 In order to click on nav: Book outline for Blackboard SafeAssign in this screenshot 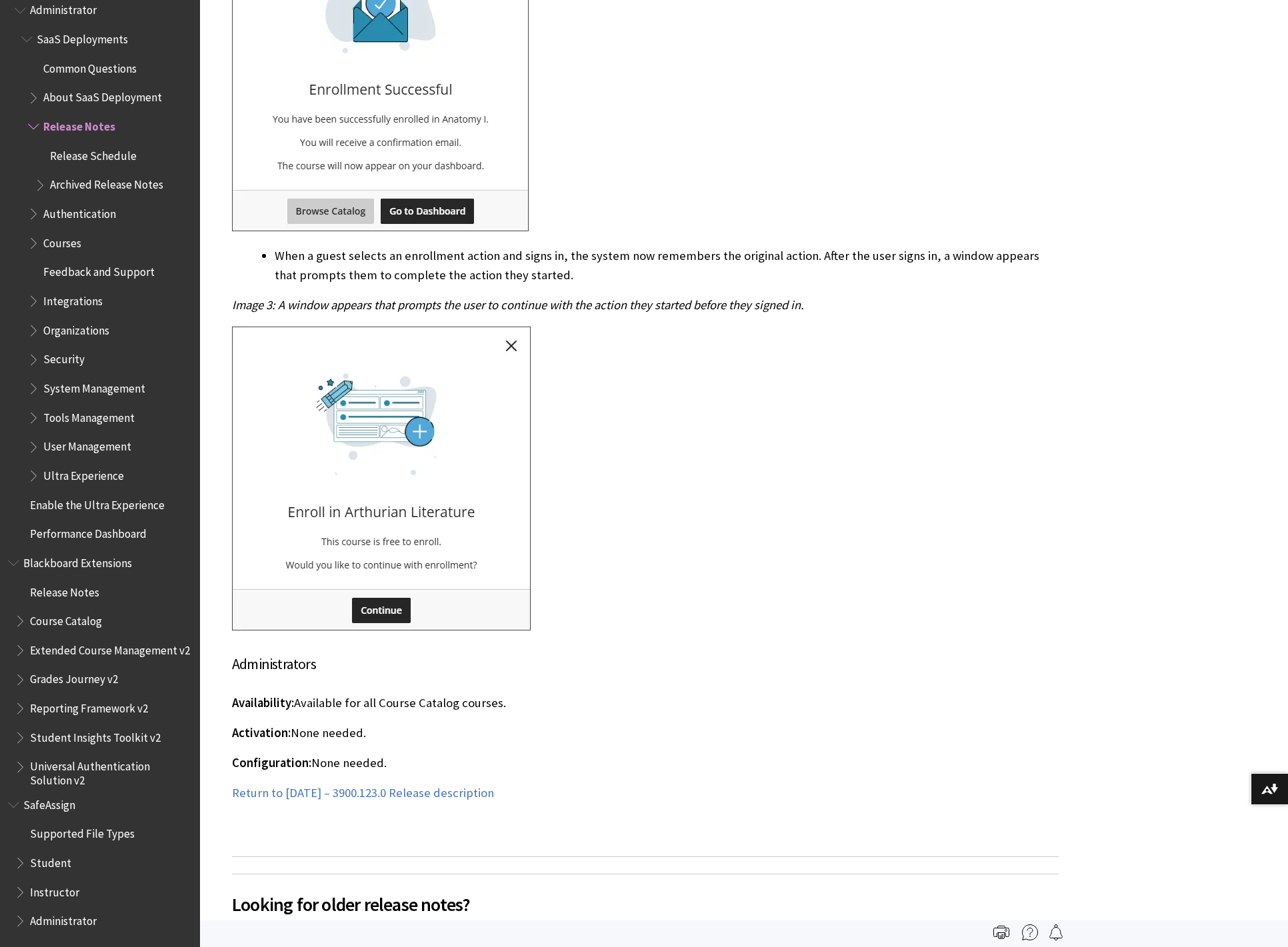, I will do `click(100, 863)`.